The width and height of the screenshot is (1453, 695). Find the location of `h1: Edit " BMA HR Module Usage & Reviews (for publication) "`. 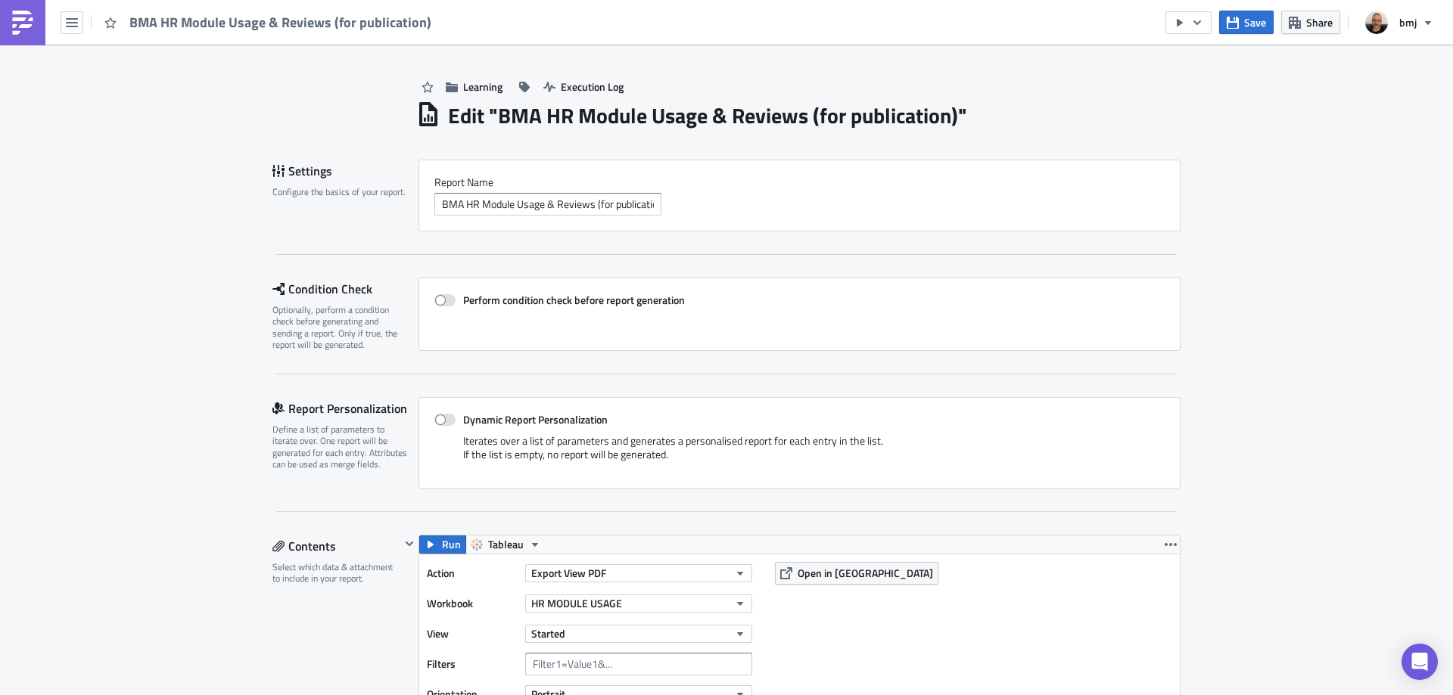

h1: Edit " BMA HR Module Usage & Reviews (for publication) " is located at coordinates (707, 116).